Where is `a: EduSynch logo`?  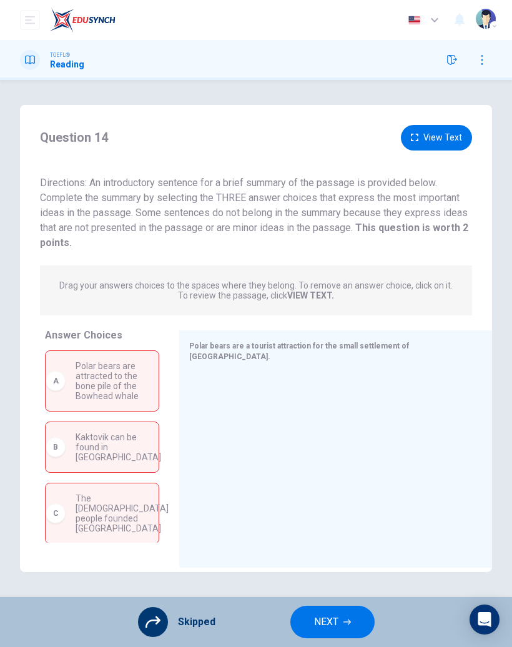 a: EduSynch logo is located at coordinates (82, 20).